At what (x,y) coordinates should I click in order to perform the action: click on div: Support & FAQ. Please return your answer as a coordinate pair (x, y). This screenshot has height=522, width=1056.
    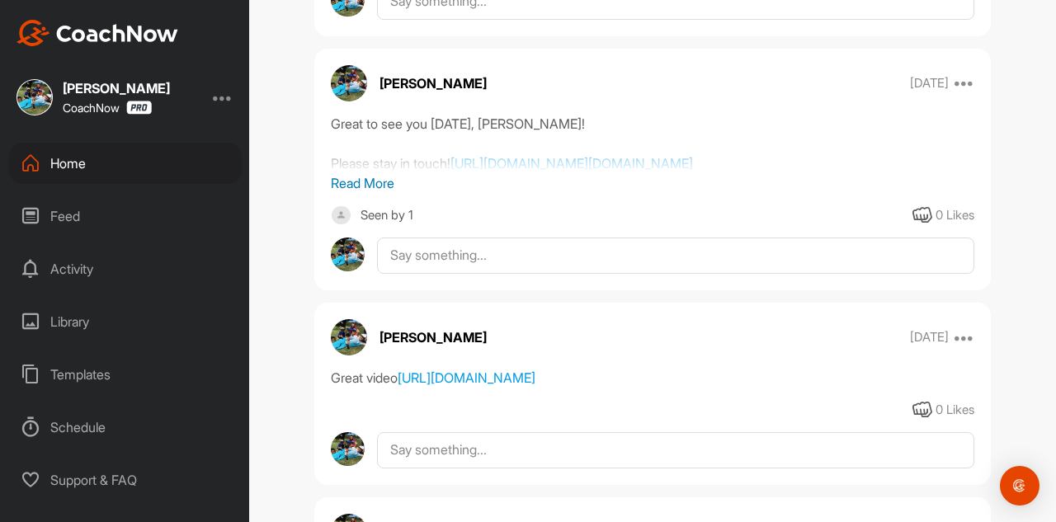
    Looking at the image, I should click on (125, 480).